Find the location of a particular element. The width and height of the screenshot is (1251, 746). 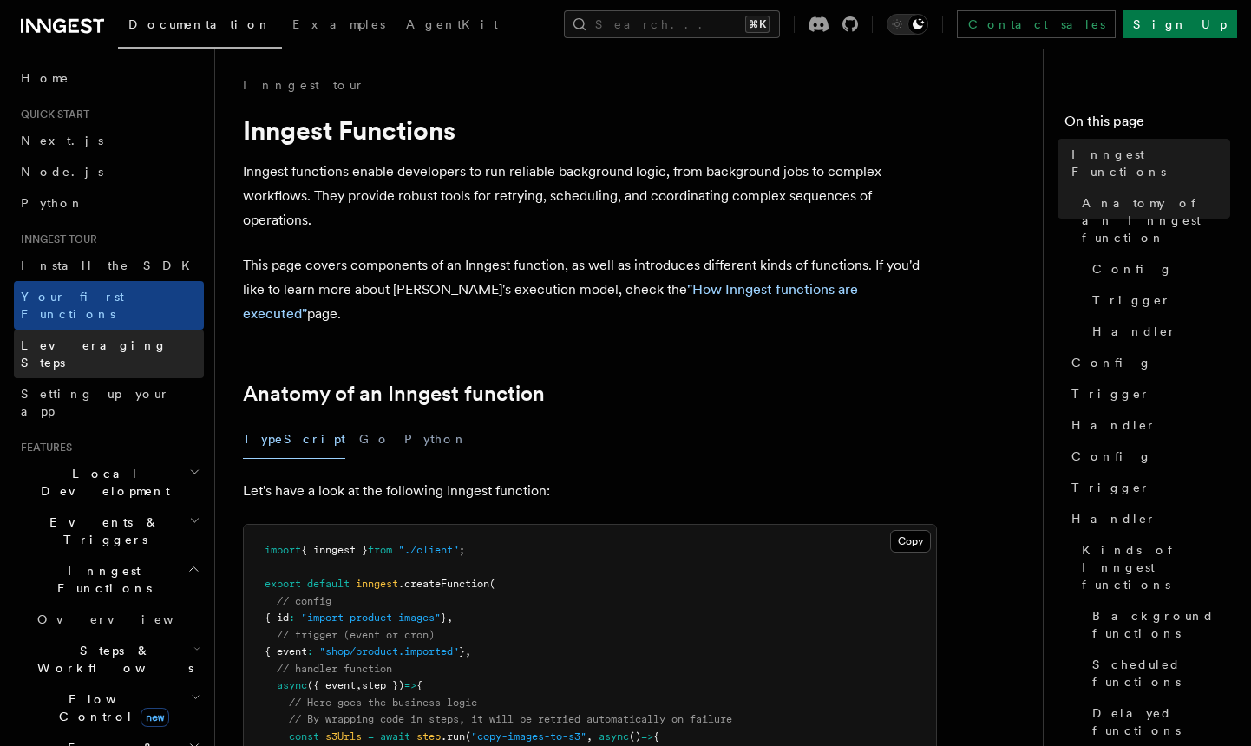

a: Sign Up is located at coordinates (1180, 24).